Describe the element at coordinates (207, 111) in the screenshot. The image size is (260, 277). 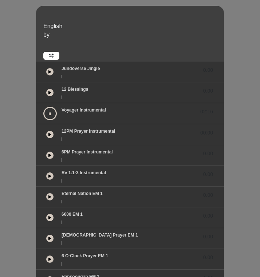
I see `span: 02:16` at that location.